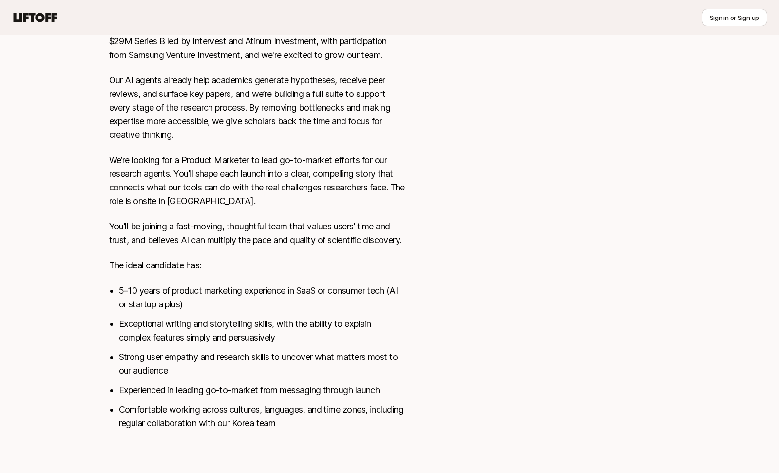 The width and height of the screenshot is (779, 473). I want to click on li: Experienced in leading go-to-market from messaging through launch, so click(262, 390).